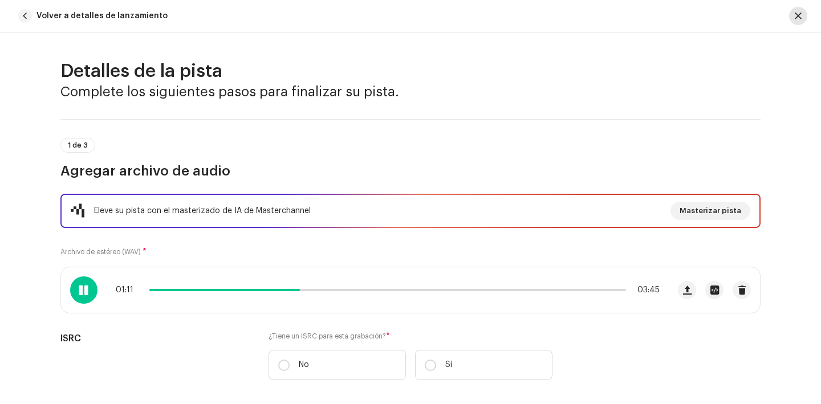 The height and width of the screenshot is (404, 821). I want to click on h2: Detalles de la pista, so click(411, 71).